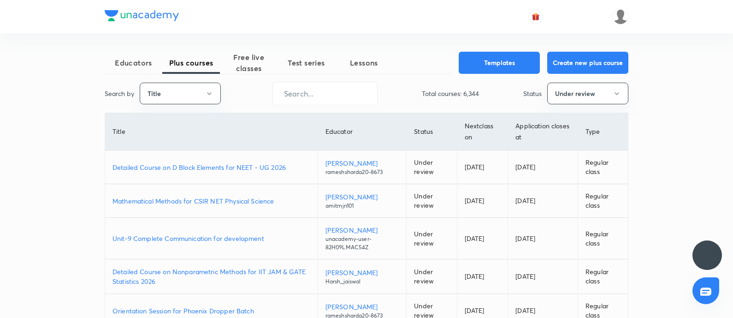 Image resolution: width=733 pixels, height=318 pixels. What do you see at coordinates (211, 238) in the screenshot?
I see `a: Unit-9 Complete Communication for development` at bounding box center [211, 238].